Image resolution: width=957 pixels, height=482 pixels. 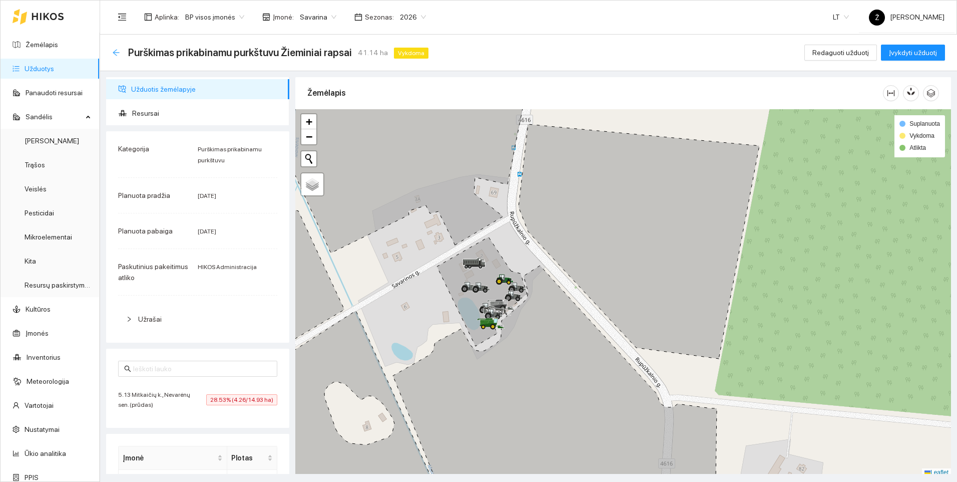 I want to click on span: Sezonas :, so click(x=380, y=17).